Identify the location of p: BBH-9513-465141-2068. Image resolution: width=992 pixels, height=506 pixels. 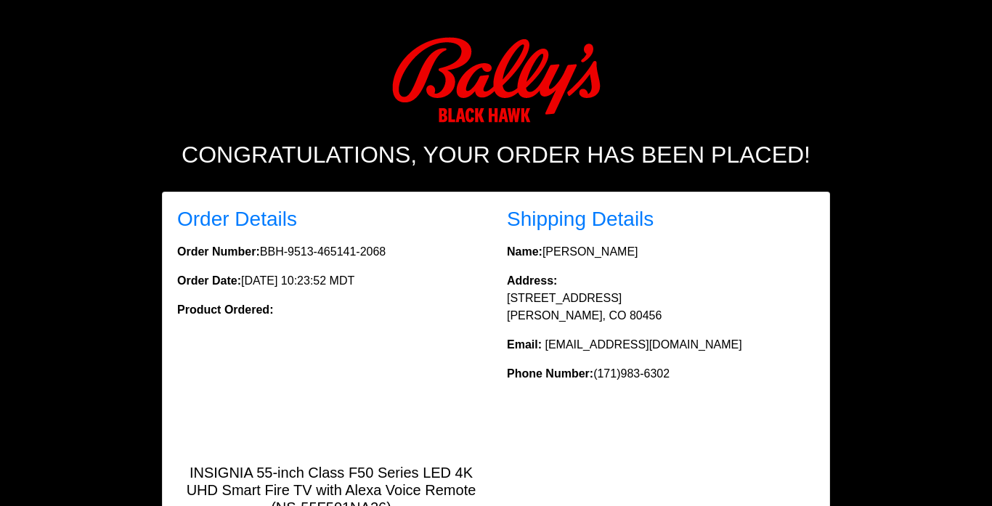
(331, 252).